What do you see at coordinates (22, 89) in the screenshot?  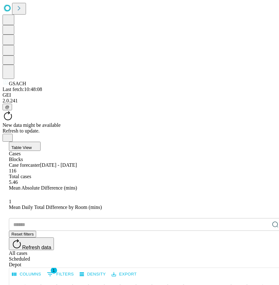 I see `span: Last fetch: 10:48:08` at bounding box center [22, 89].